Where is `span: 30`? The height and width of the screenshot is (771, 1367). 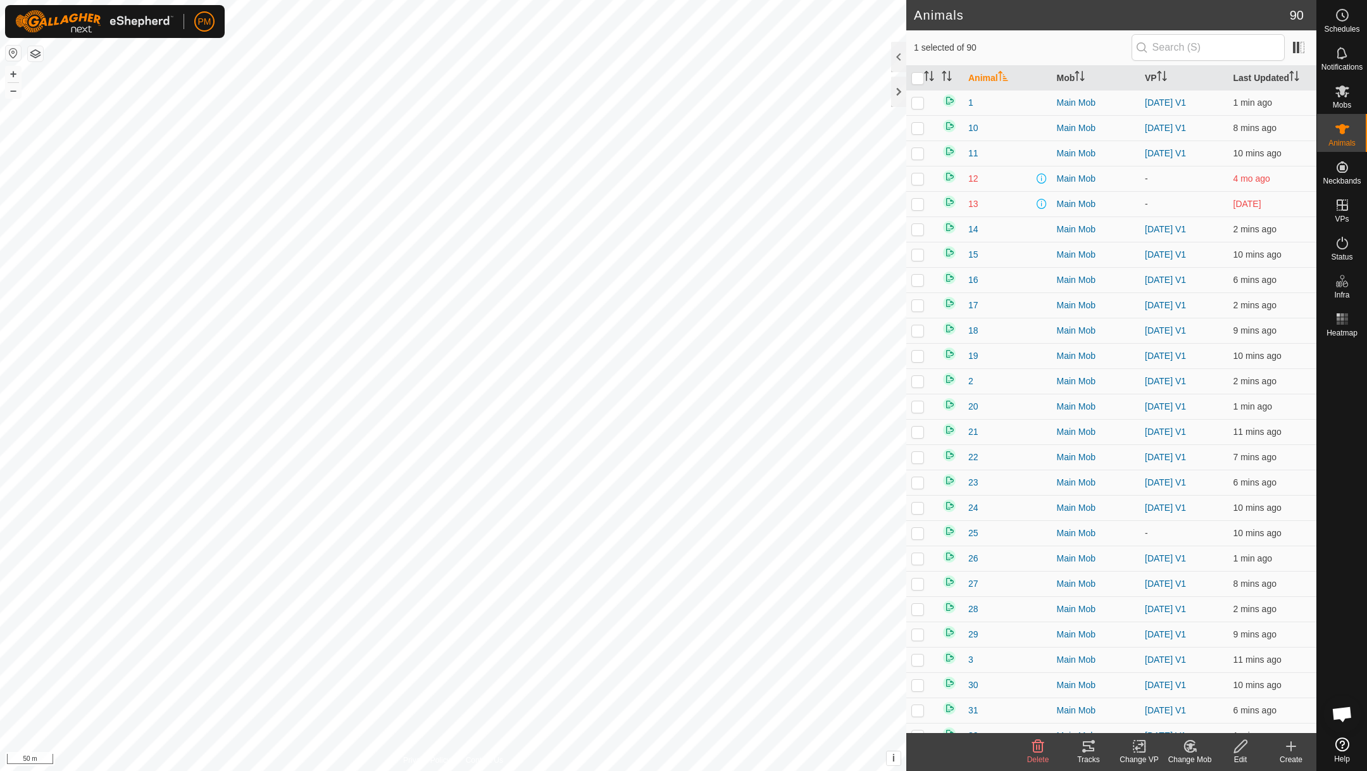
span: 30 is located at coordinates (973, 685).